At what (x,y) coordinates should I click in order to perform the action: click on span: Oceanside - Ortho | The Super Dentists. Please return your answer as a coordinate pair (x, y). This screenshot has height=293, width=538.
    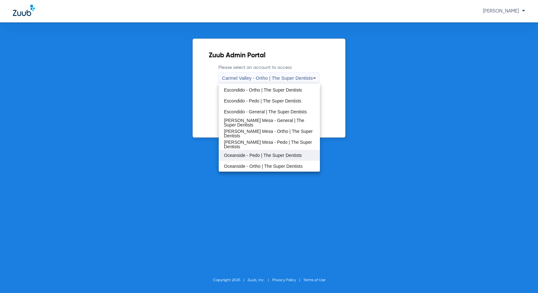
    Looking at the image, I should click on (263, 166).